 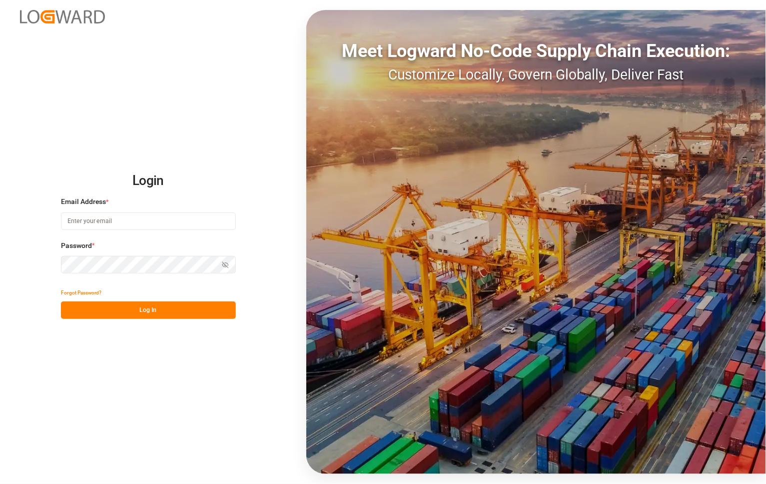 I want to click on span: Password, so click(x=76, y=245).